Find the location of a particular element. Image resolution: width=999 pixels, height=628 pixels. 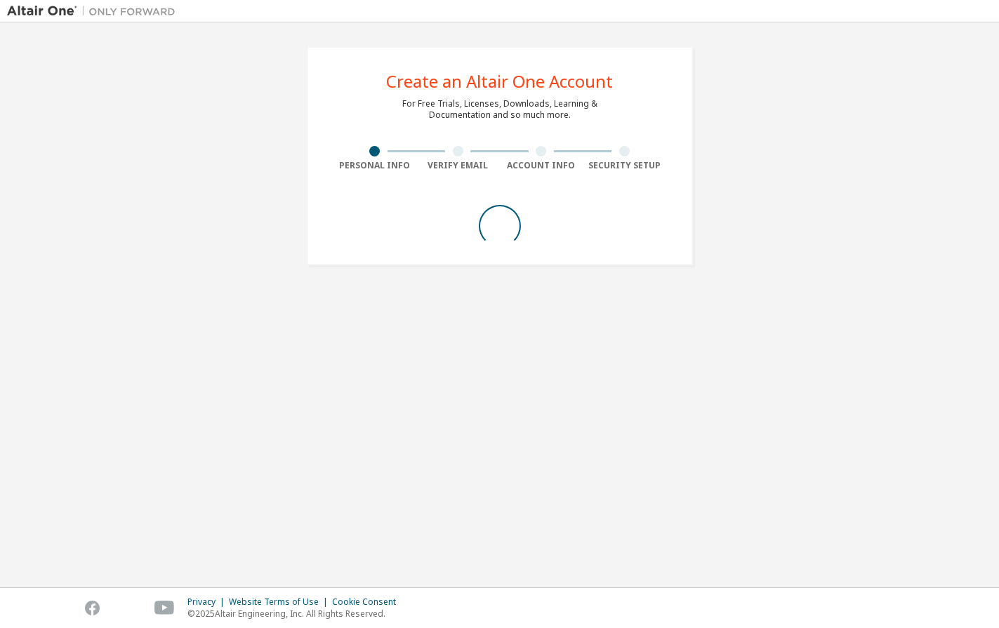

div: Account Info is located at coordinates (541, 166).